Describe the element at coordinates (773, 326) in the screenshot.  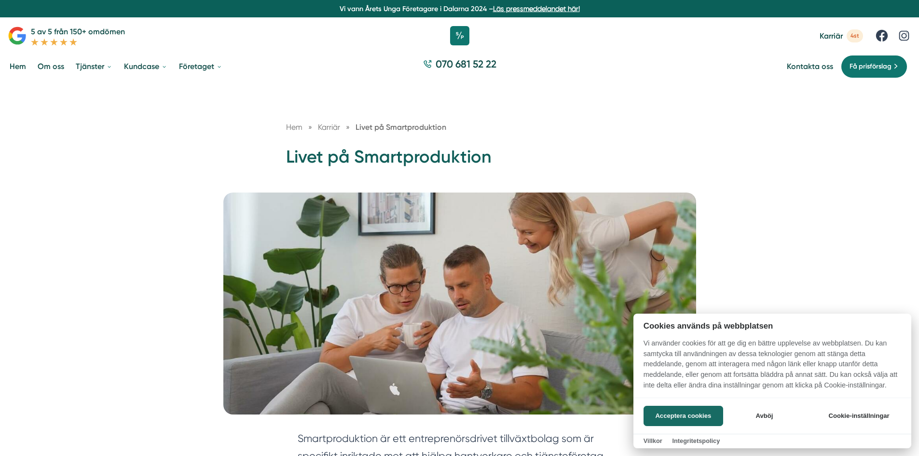
I see `h2: Cookies används på webbplatsen` at that location.